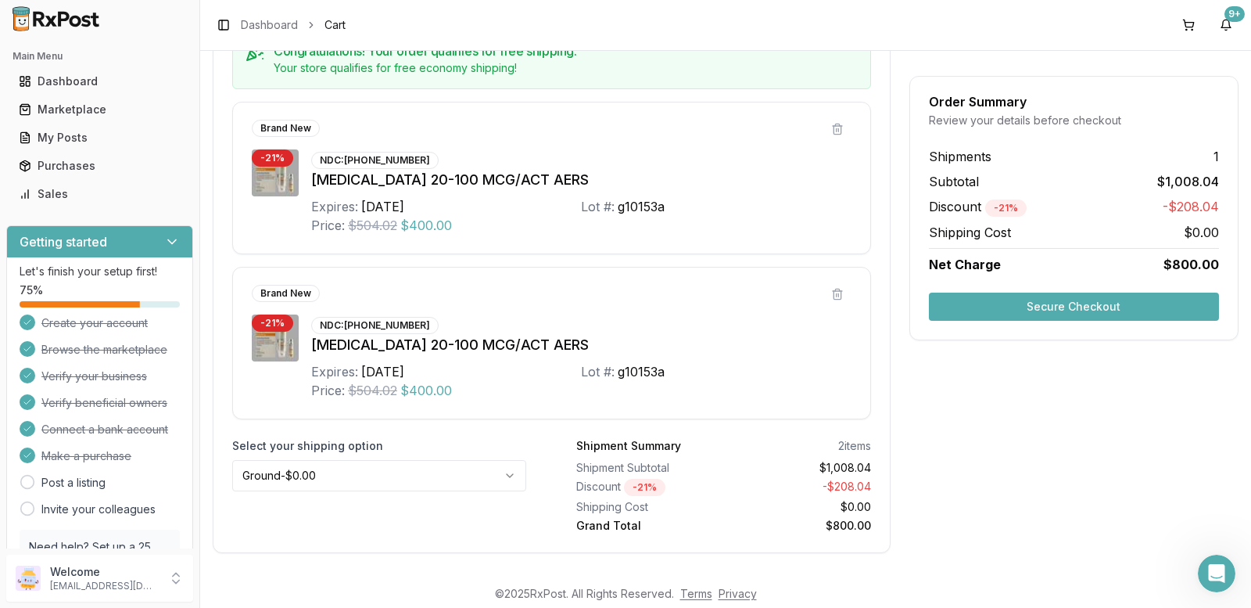 The image size is (1251, 608). What do you see at coordinates (56, 19) in the screenshot?
I see `img: RxPost Logo` at bounding box center [56, 19].